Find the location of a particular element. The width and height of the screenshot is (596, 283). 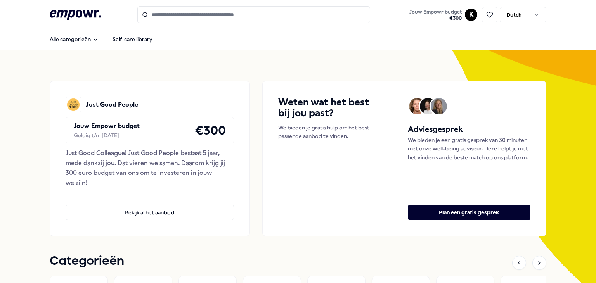

nav: Main is located at coordinates (101, 39).